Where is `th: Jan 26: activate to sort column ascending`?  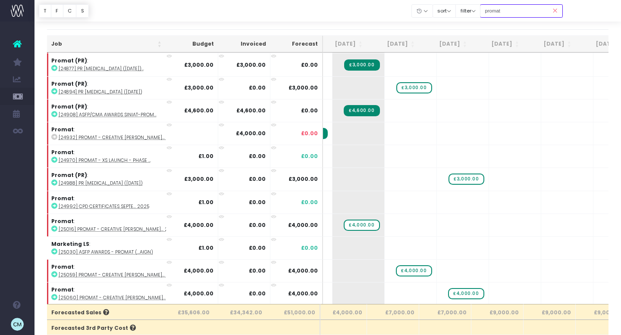 th: Jan 26: activate to sort column ascending is located at coordinates (549, 44).